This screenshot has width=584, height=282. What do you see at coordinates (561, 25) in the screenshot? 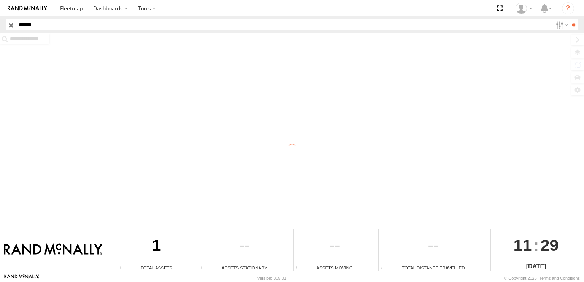
I see `label: Search Filter Options` at bounding box center [561, 25].